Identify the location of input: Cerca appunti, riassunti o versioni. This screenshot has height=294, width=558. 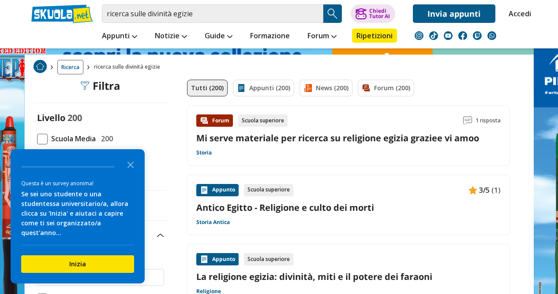
(212, 14).